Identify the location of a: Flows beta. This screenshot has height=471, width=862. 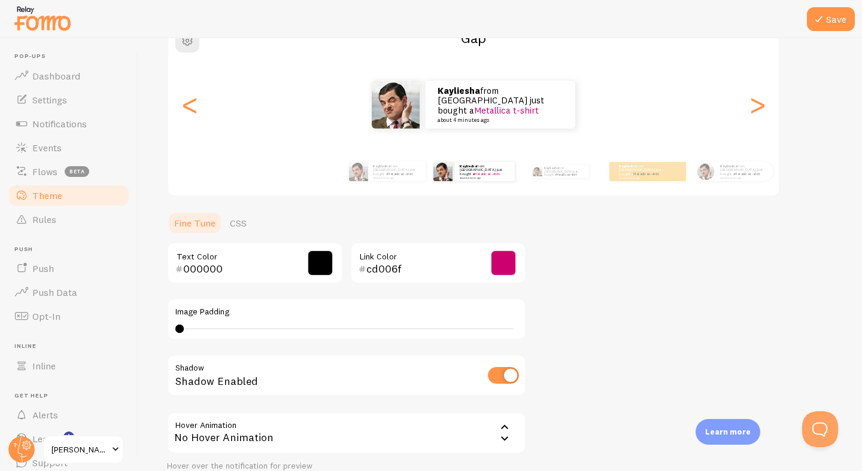
(69, 172).